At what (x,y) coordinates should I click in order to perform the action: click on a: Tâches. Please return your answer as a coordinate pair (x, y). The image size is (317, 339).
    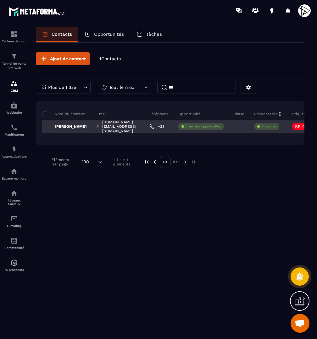
    Looking at the image, I should click on (149, 35).